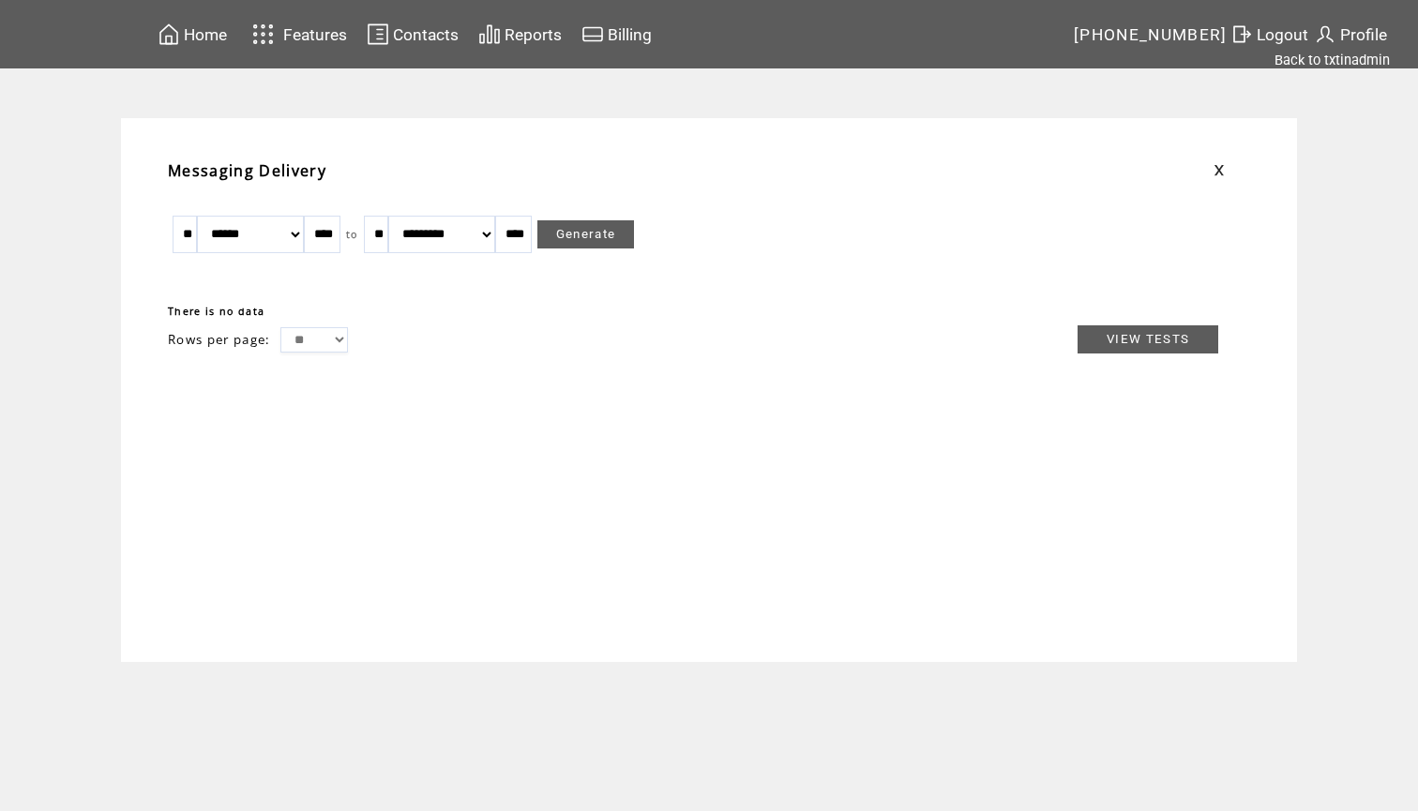 The image size is (1418, 811). Describe the element at coordinates (1351, 34) in the screenshot. I see `a: Profile` at that location.